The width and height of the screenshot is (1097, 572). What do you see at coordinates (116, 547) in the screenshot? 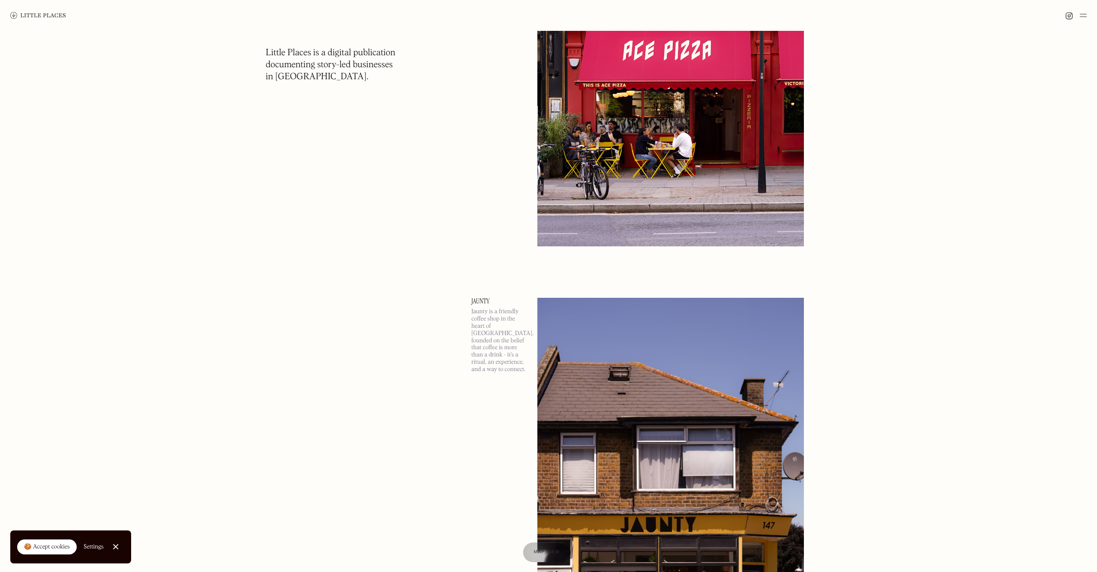
I see `a: Close Cookie Popup` at bounding box center [116, 547].